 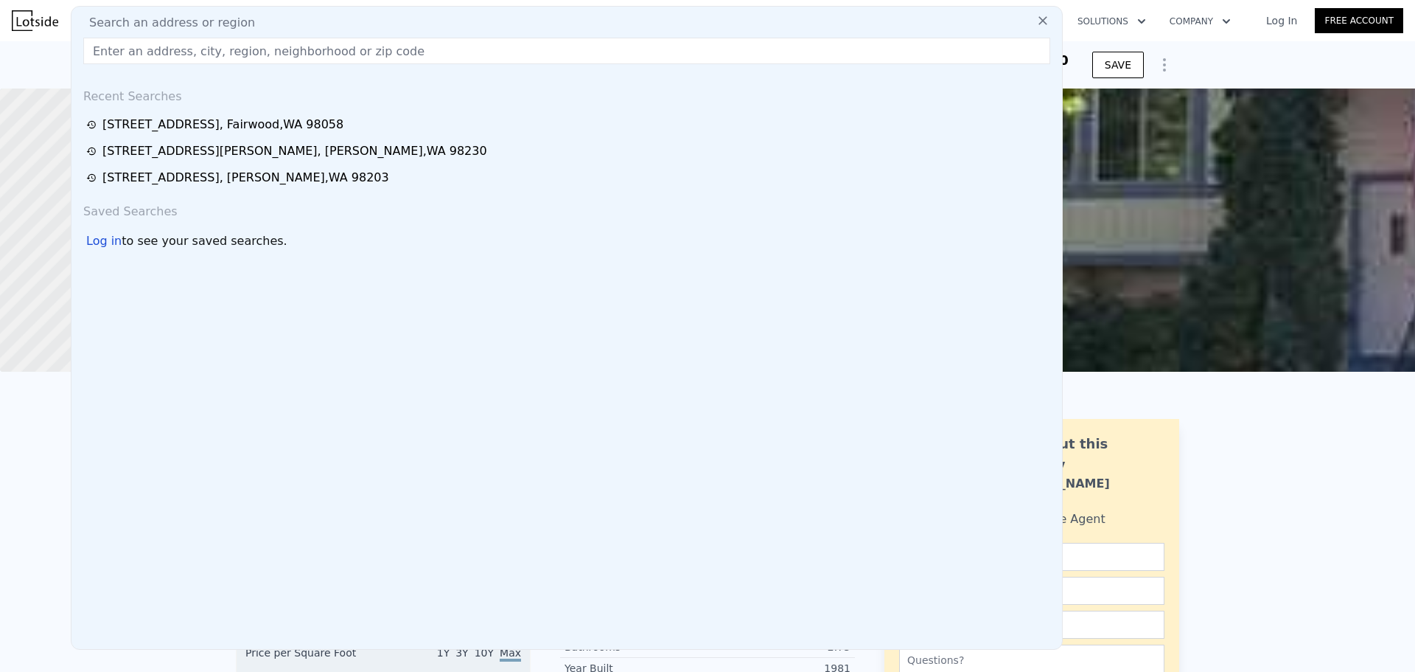 What do you see at coordinates (1165, 65) in the screenshot?
I see `button: Show Options` at bounding box center [1165, 65].